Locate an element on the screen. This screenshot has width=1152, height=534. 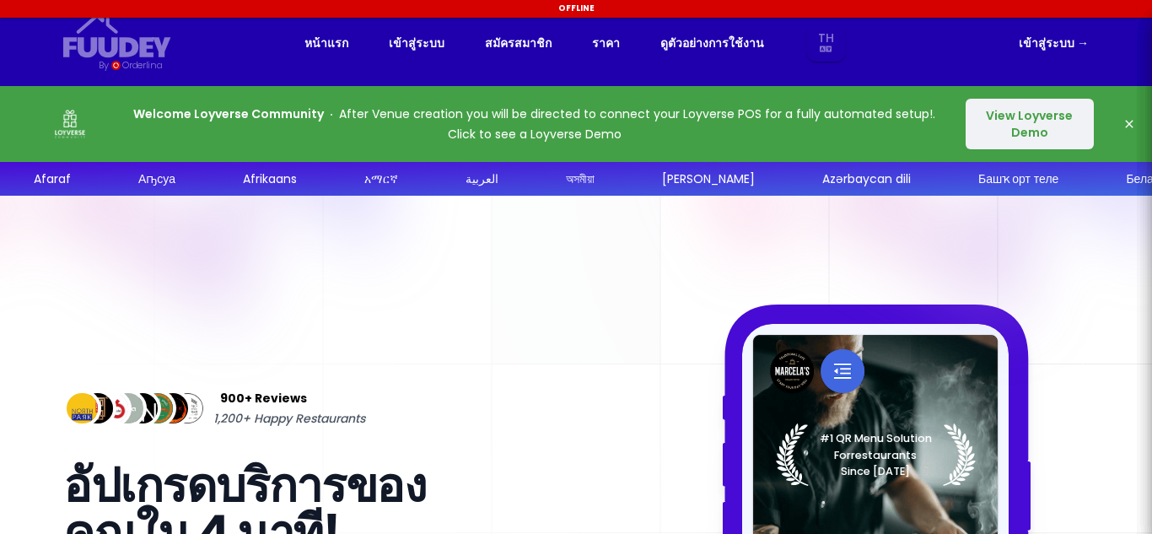
button: View Loyverse Demo is located at coordinates (1030, 124).